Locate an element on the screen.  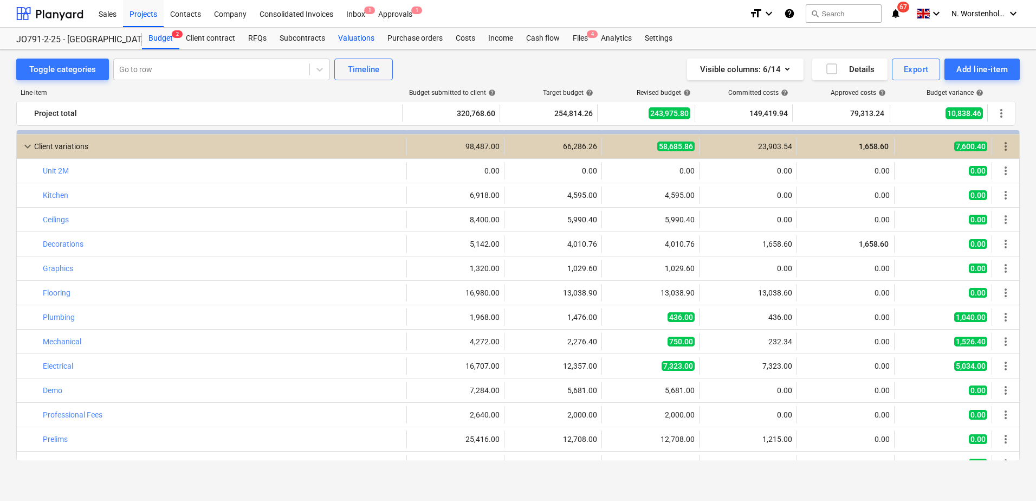
div: RFQs is located at coordinates (257, 38).